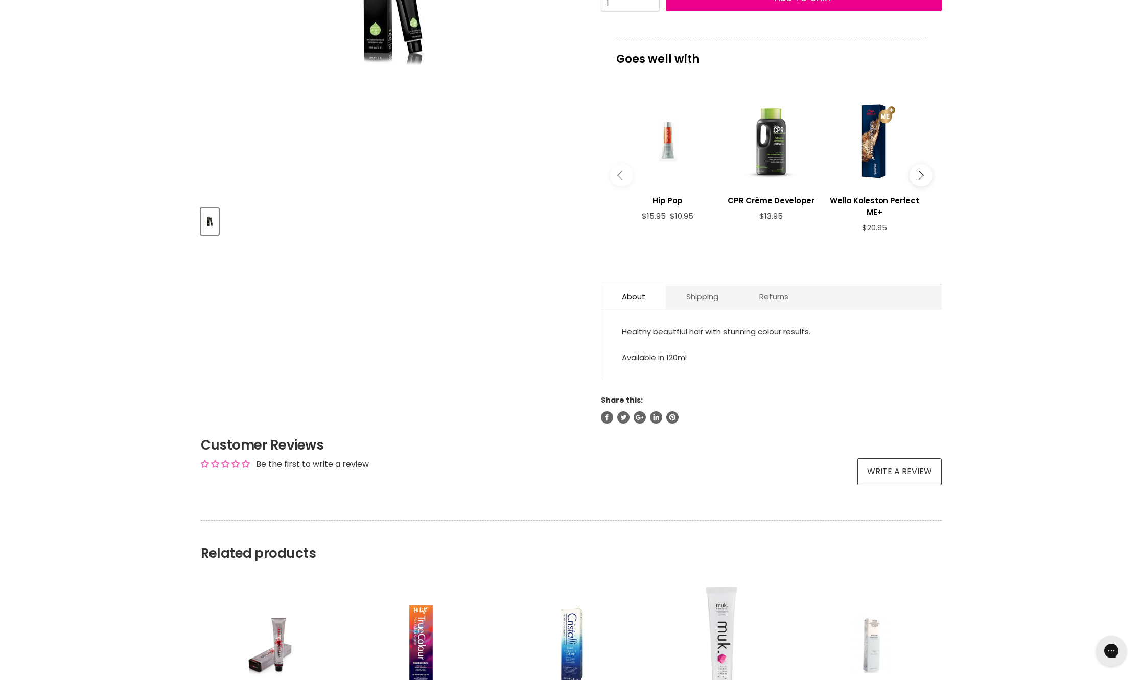 The height and width of the screenshot is (680, 1142). I want to click on p: Goes well with, so click(771, 54).